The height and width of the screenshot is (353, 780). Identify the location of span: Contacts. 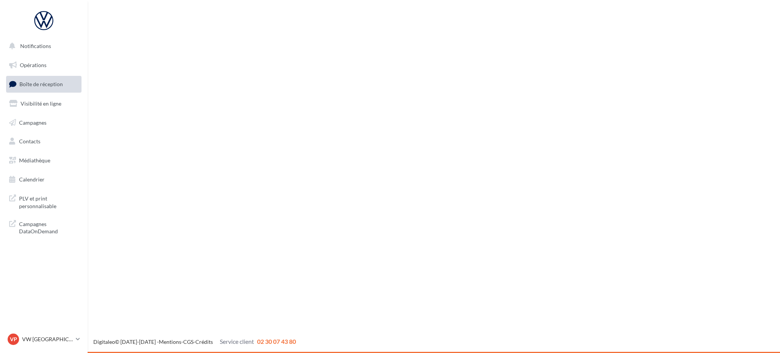
(30, 141).